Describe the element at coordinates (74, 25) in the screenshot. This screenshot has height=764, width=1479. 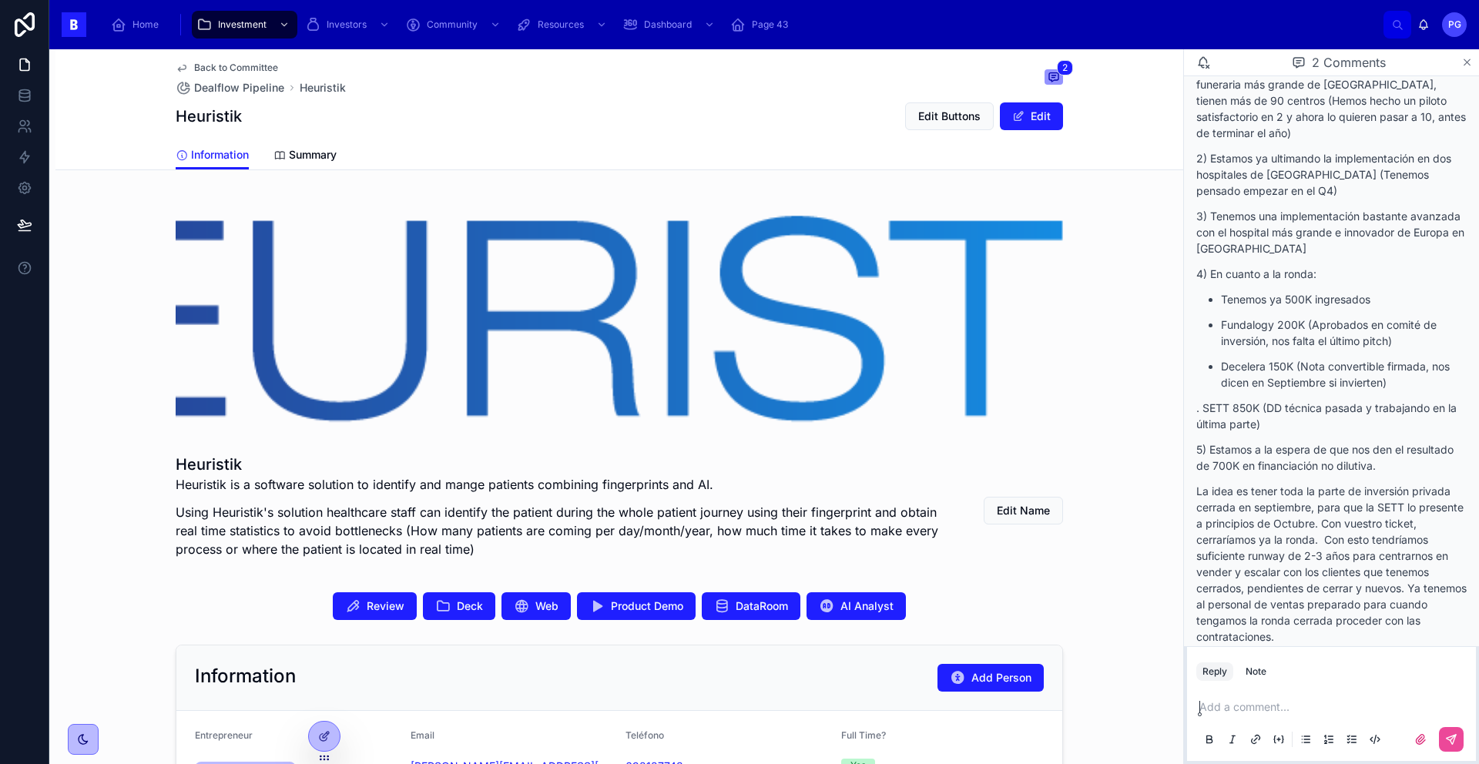
I see `img: App logo` at that location.